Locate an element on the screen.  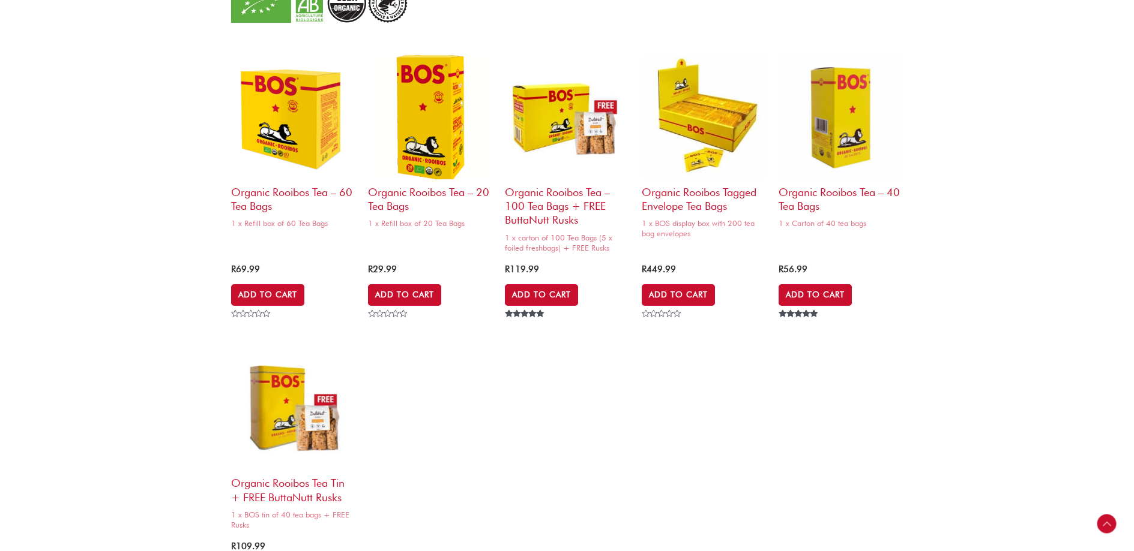
a: Add to cart: “Organic Rooibos Tea - 20 Tea Bags” is located at coordinates (404, 295).